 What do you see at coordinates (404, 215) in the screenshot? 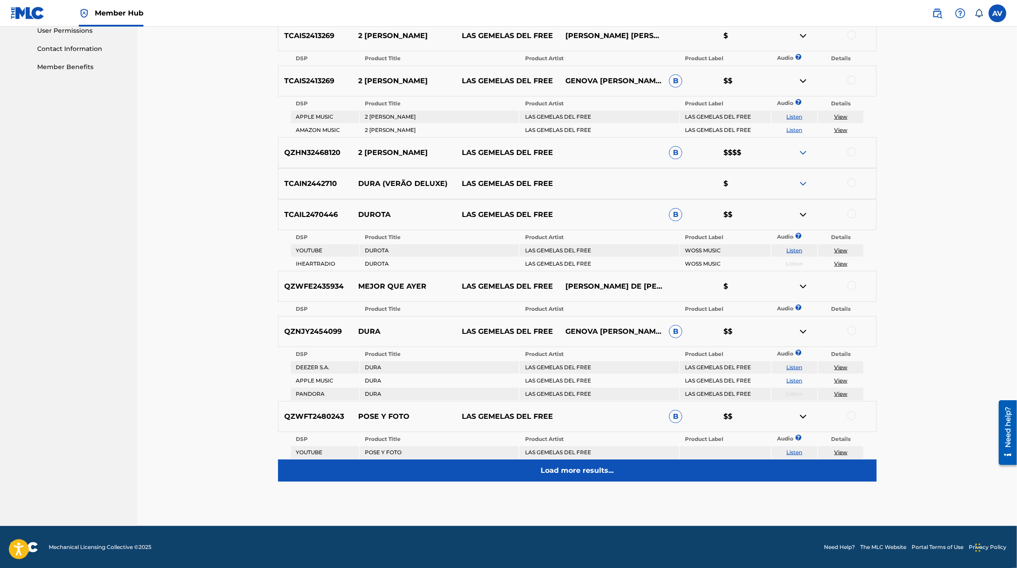
I see `p: DUROTA` at bounding box center [404, 215].